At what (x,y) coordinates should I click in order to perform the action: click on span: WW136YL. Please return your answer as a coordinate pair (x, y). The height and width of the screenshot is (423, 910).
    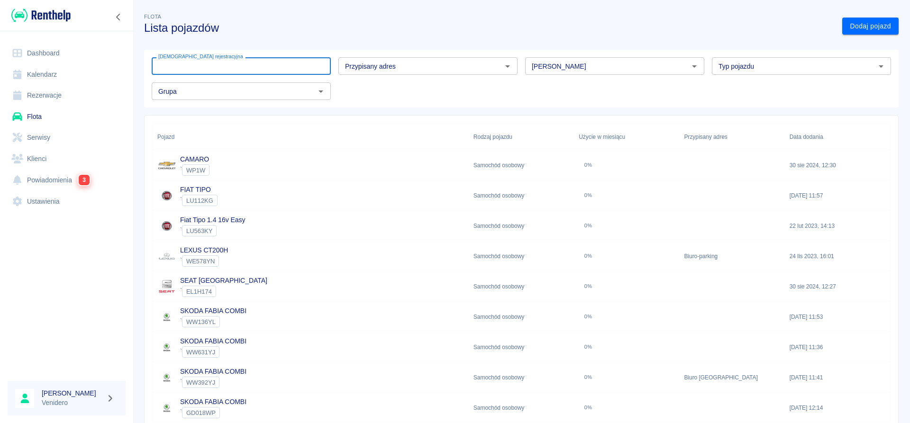
    Looking at the image, I should click on (201, 322).